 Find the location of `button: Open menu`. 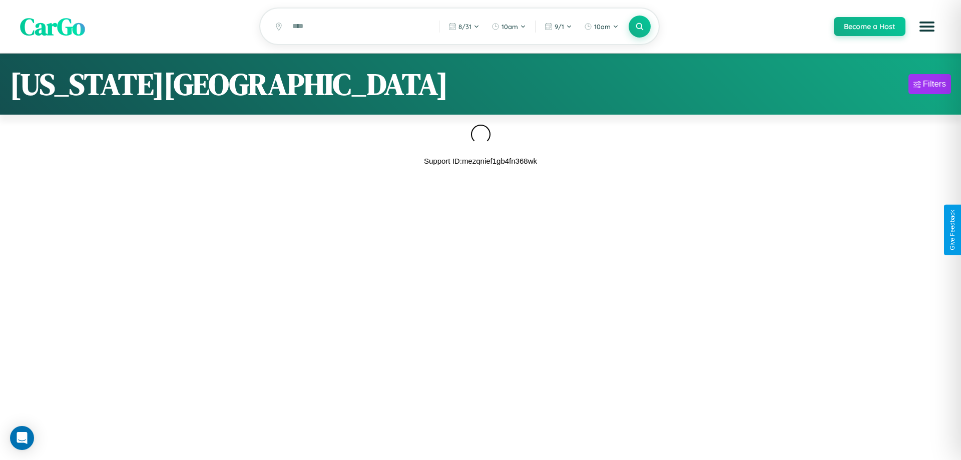

button: Open menu is located at coordinates (927, 27).